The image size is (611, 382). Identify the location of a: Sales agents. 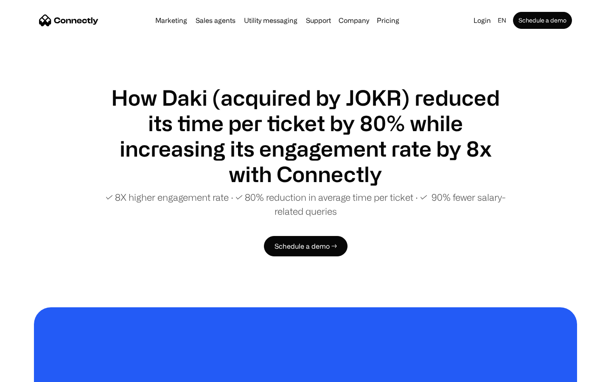
(215, 20).